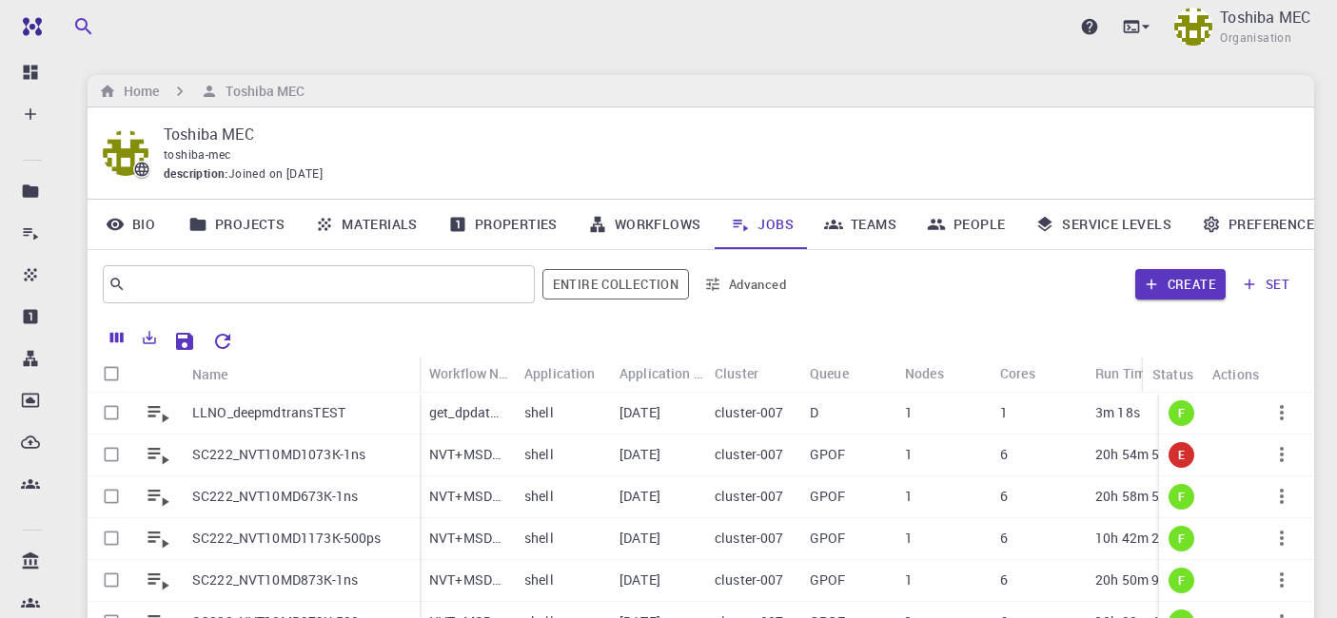  I want to click on p: Toshiba MEC, so click(1264, 17).